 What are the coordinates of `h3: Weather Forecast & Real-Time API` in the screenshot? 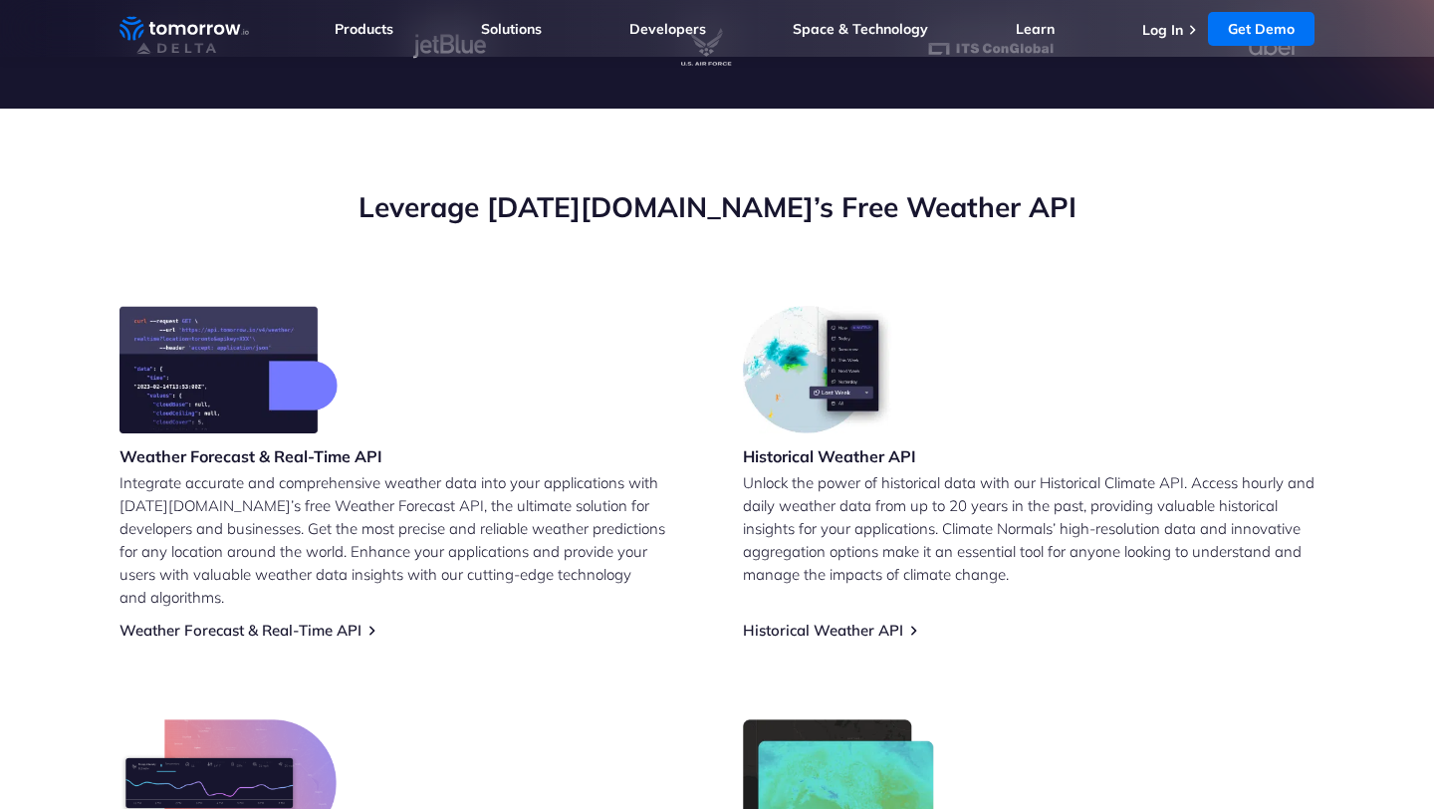 It's located at (251, 456).